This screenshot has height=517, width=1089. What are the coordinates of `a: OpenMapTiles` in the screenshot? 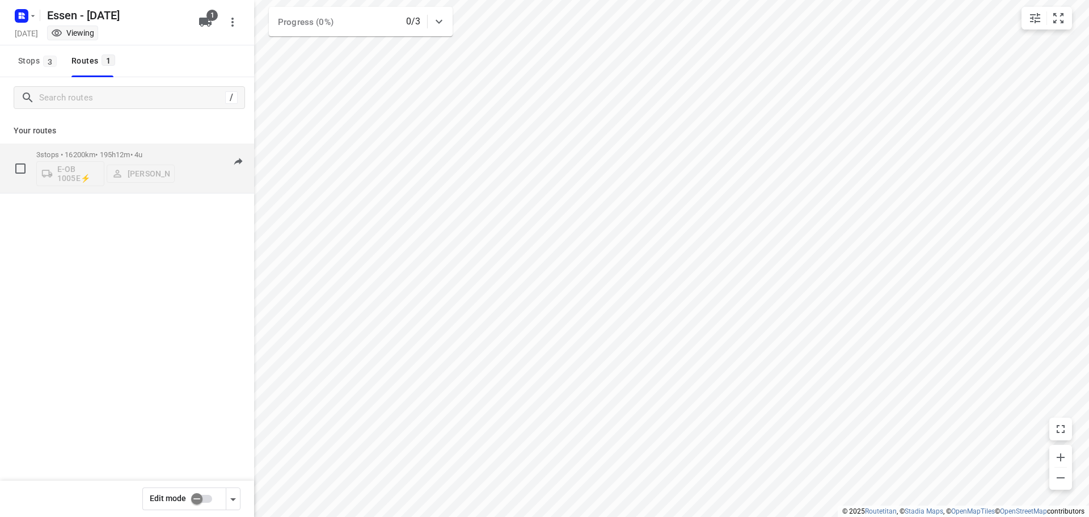 It's located at (973, 511).